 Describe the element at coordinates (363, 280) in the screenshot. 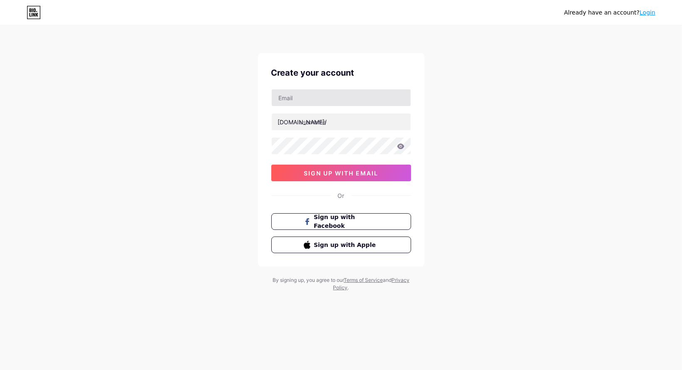

I see `a: Terms of Service` at that location.